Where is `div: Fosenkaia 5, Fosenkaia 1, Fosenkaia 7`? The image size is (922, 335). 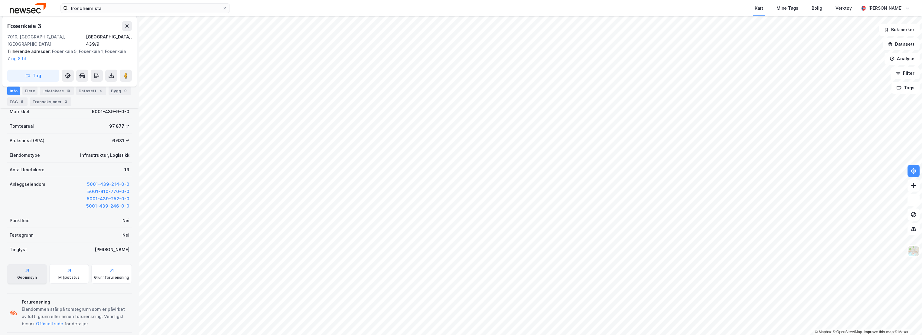 div: Fosenkaia 5, Fosenkaia 1, Fosenkaia 7 is located at coordinates (67, 55).